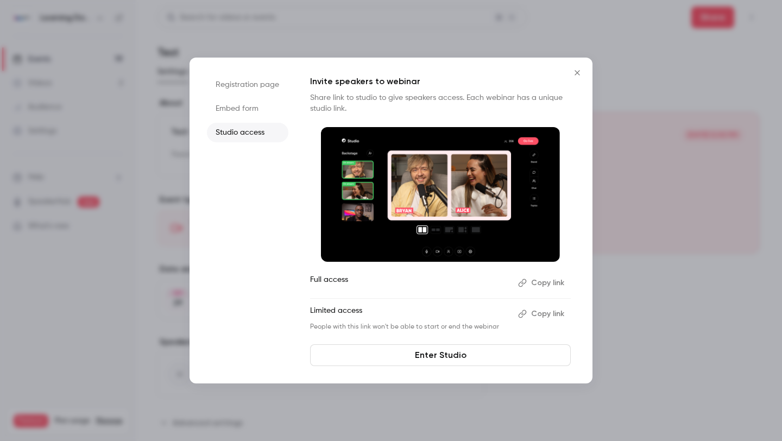  I want to click on p: Full access, so click(410, 283).